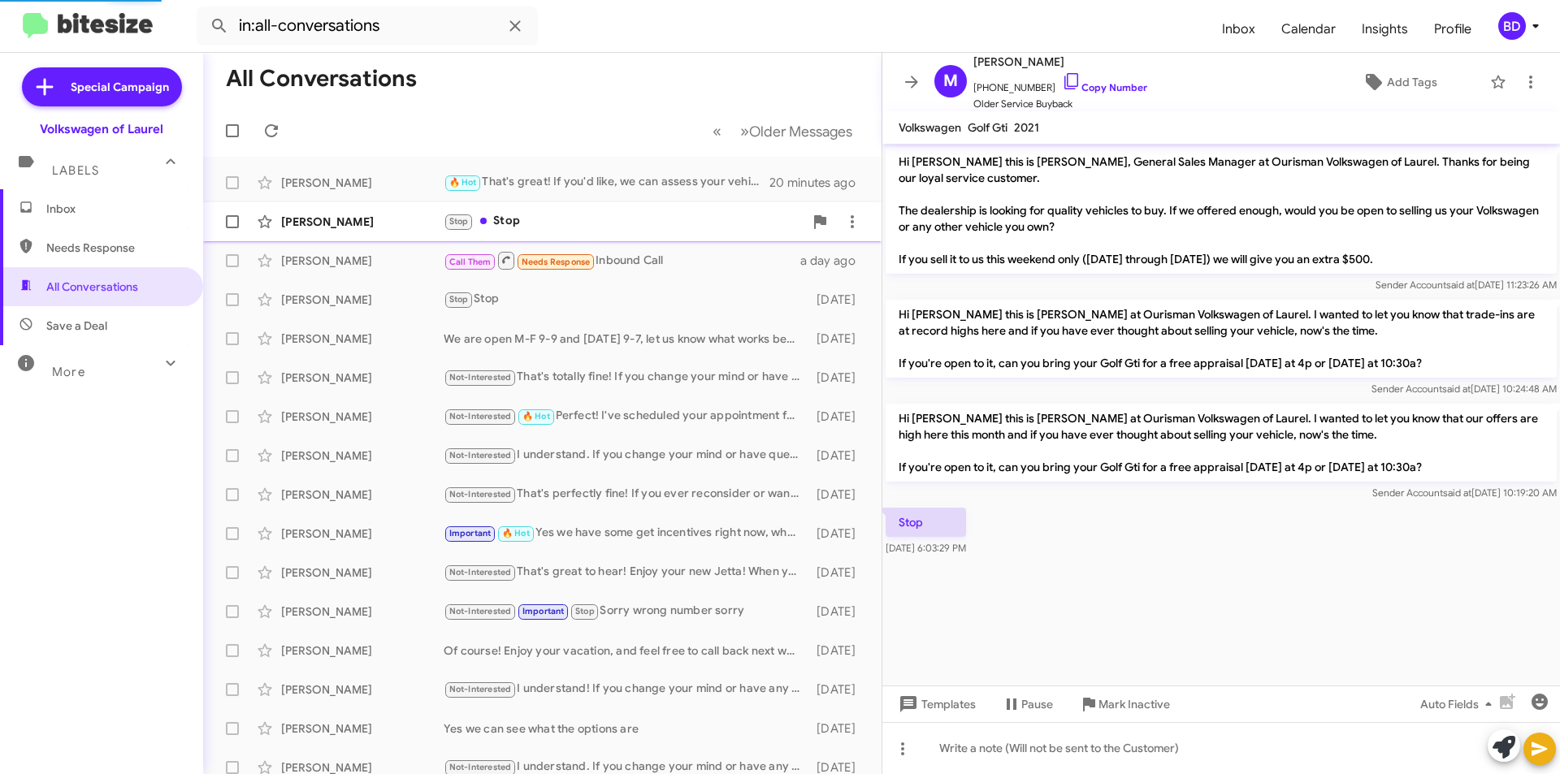 The height and width of the screenshot is (774, 1560). I want to click on span: Insights, so click(1384, 29).